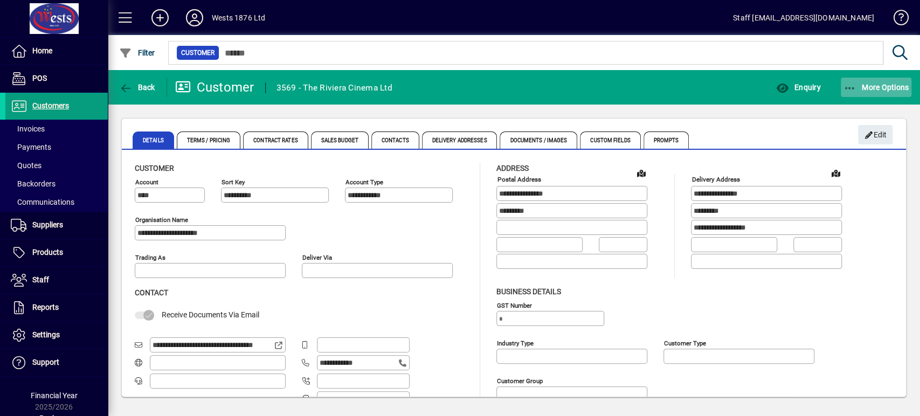  I want to click on span: Backorders, so click(33, 184).